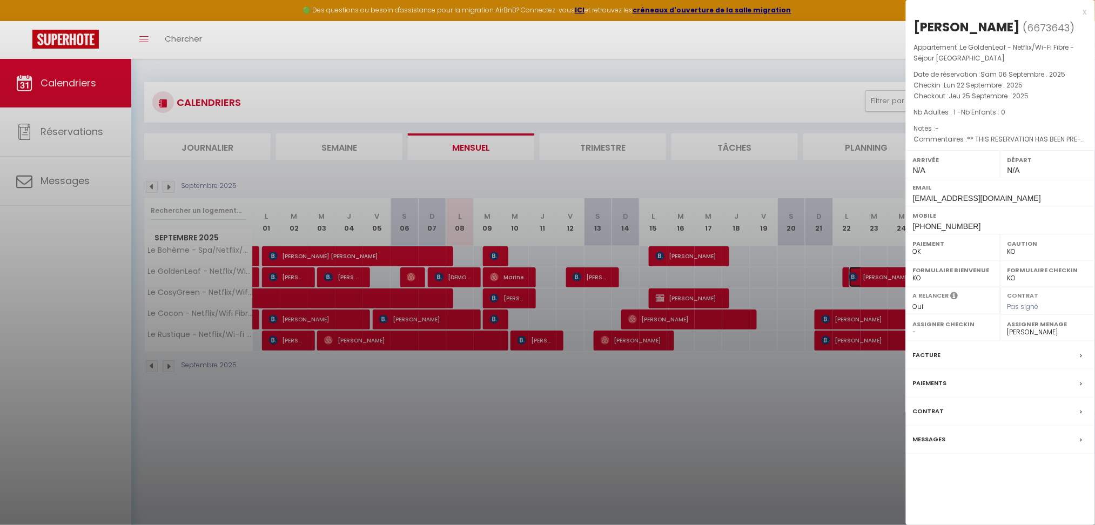  What do you see at coordinates (1000, 215) in the screenshot?
I see `label: Mobile` at bounding box center [1000, 215].